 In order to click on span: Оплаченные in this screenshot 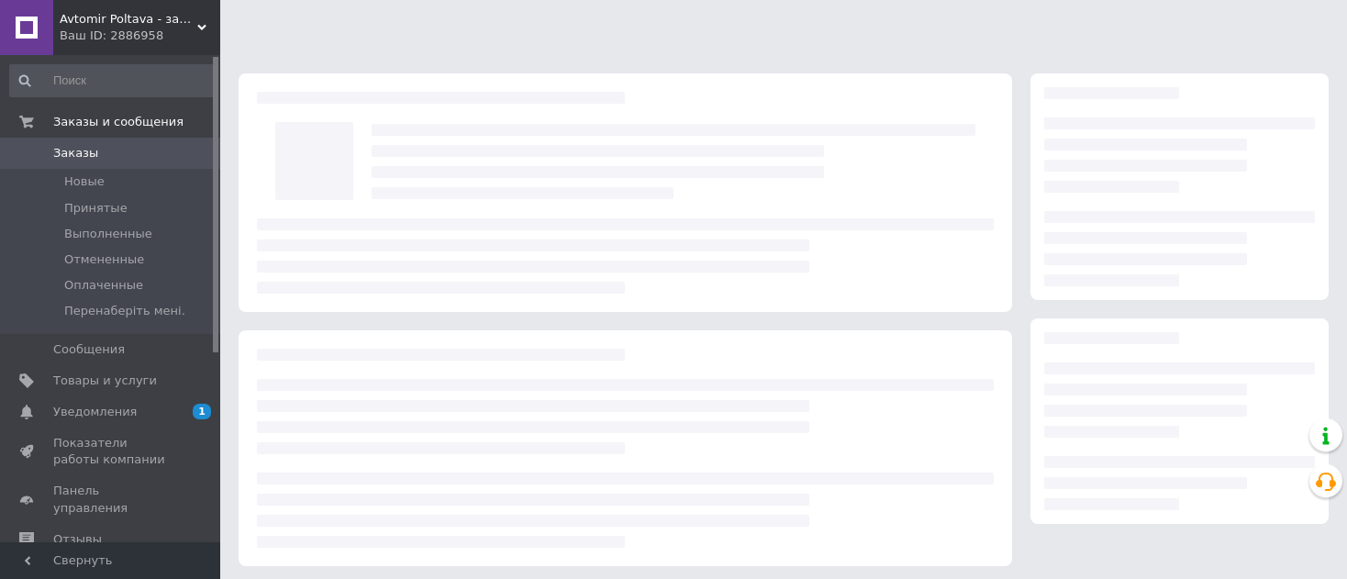, I will do `click(104, 285)`.